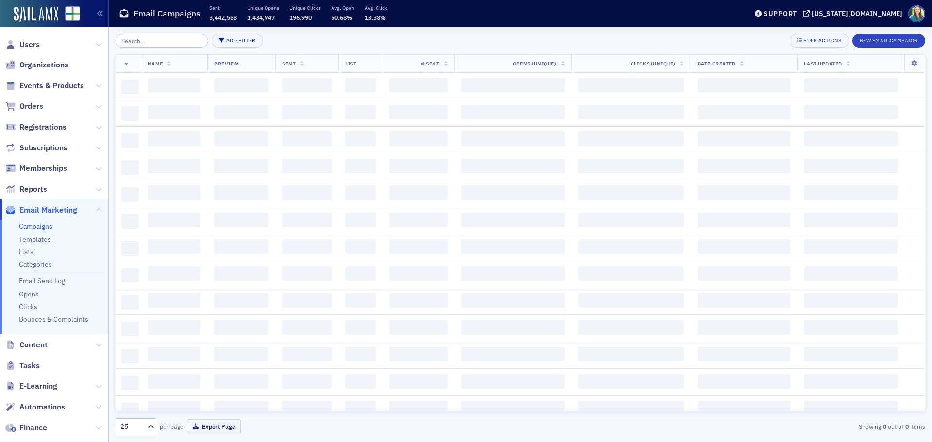 Image resolution: width=932 pixels, height=442 pixels. Describe the element at coordinates (301, 17) in the screenshot. I see `span: 196,990` at that location.